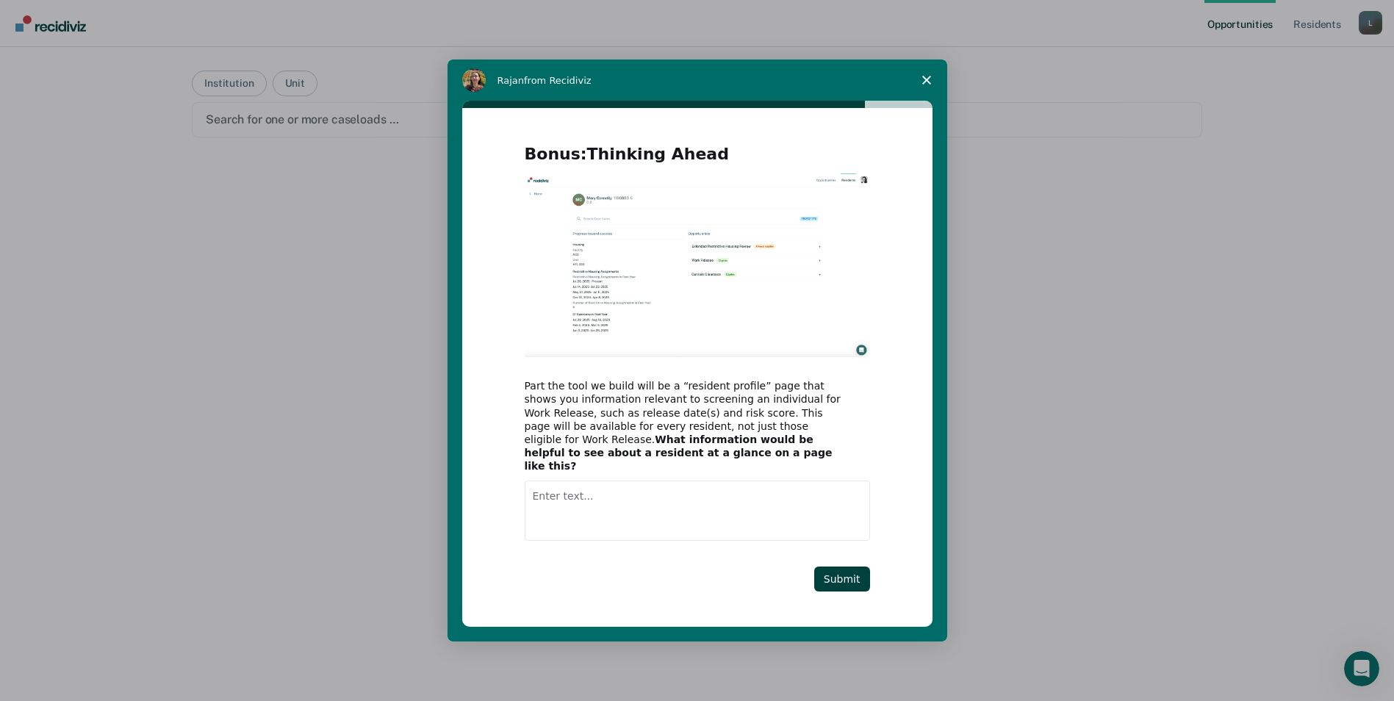  Describe the element at coordinates (842, 579) in the screenshot. I see `button: Submit` at that location.